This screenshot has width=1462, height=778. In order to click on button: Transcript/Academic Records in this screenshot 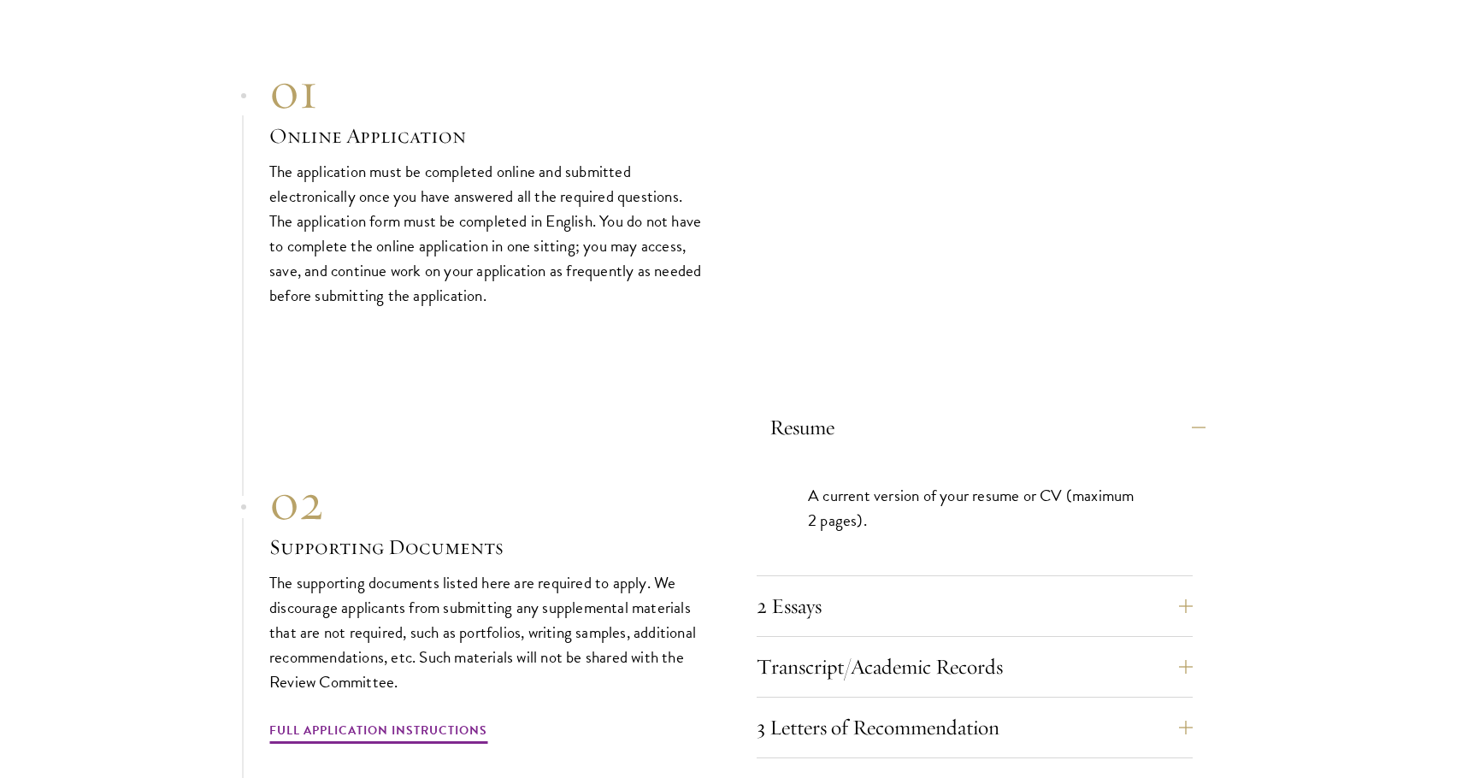, I will do `click(975, 667)`.